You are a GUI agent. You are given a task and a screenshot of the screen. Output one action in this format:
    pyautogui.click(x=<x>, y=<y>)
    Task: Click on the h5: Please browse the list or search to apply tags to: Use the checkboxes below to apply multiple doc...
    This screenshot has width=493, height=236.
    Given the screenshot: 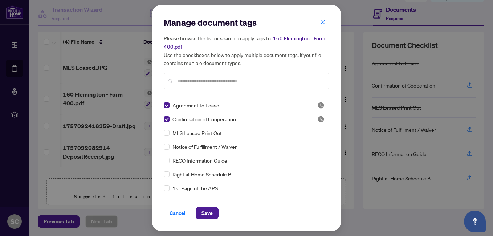 What is the action you would take?
    pyautogui.click(x=247, y=51)
    